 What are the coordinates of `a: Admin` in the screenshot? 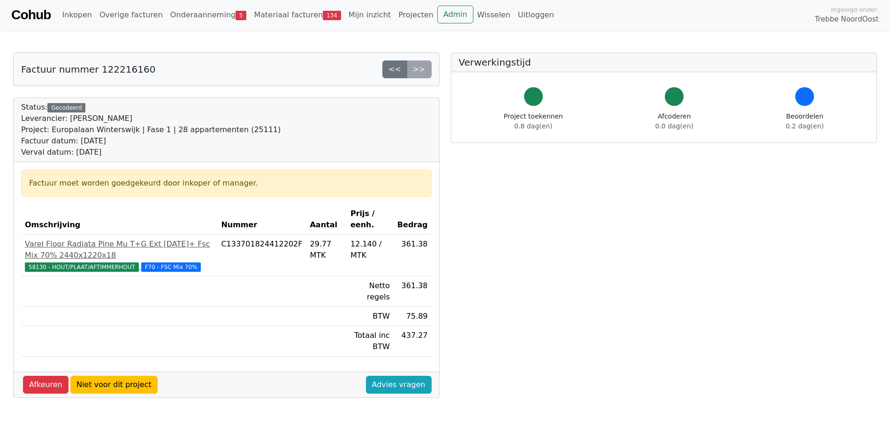 It's located at (455, 15).